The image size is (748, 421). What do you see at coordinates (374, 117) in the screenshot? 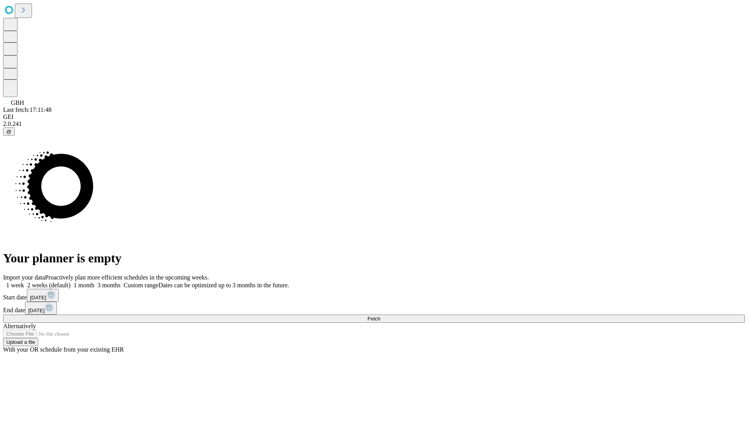
I see `div: GEI` at bounding box center [374, 117].